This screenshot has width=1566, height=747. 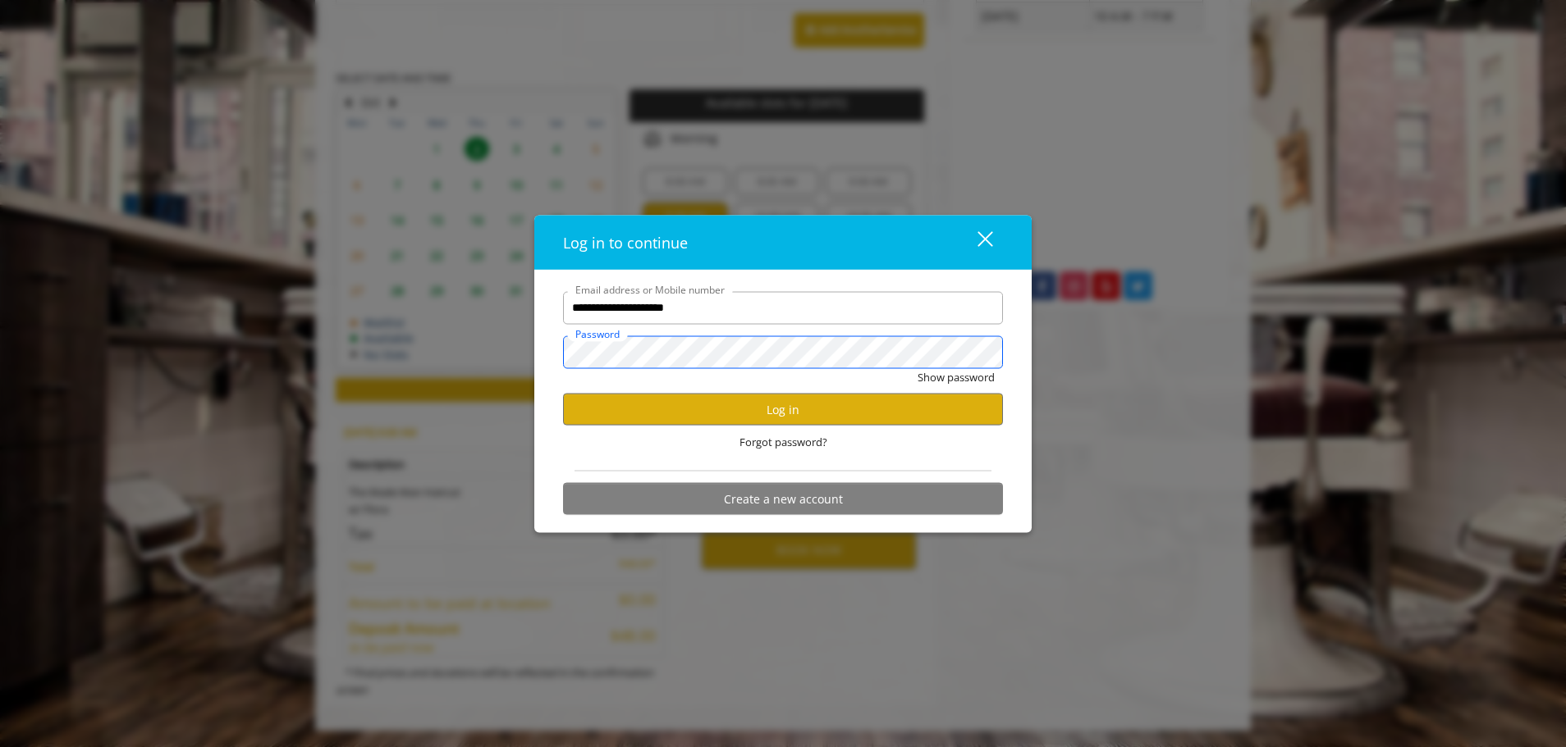 What do you see at coordinates (783, 308) in the screenshot?
I see `input: Email address or Mobile number` at bounding box center [783, 308].